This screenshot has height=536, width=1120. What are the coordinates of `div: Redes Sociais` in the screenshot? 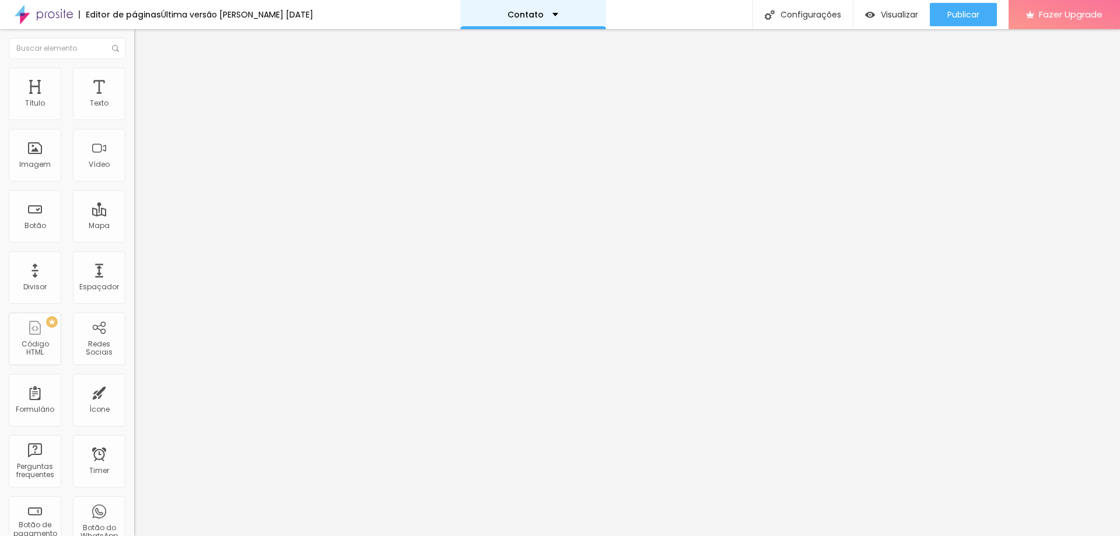 It's located at (99, 348).